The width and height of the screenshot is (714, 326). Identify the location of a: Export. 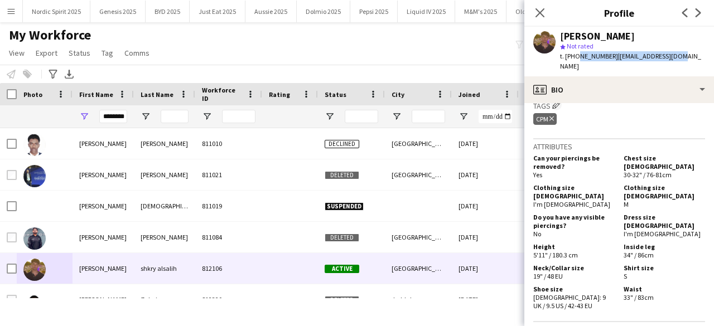
(46, 53).